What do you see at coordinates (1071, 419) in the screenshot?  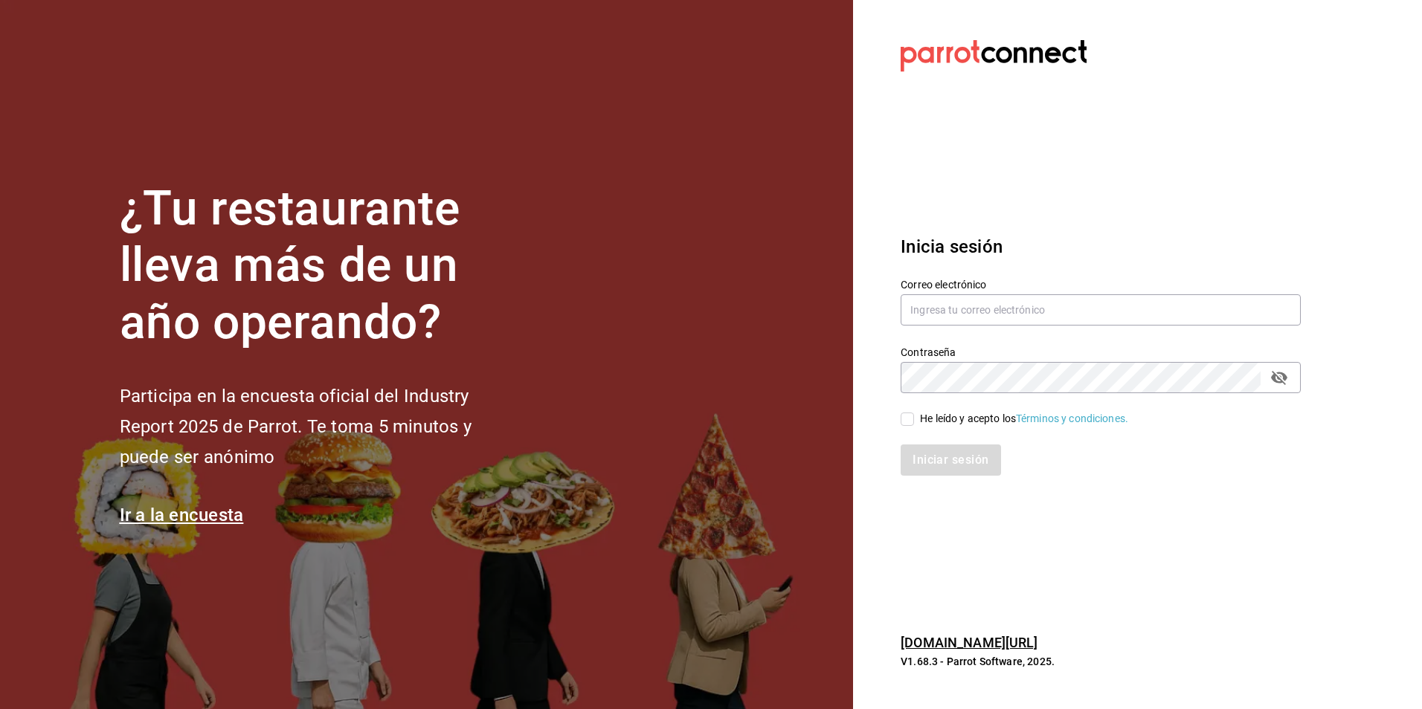 I see `a: Términos y condiciones.` at bounding box center [1071, 419].